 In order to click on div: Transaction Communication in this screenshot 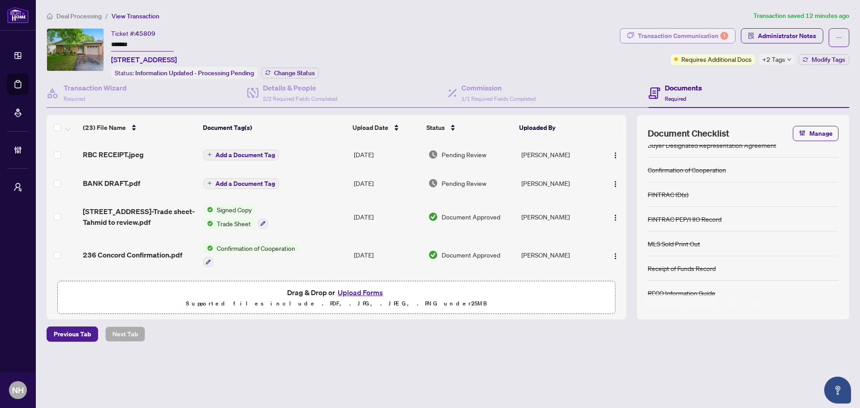, I will do `click(683, 36)`.